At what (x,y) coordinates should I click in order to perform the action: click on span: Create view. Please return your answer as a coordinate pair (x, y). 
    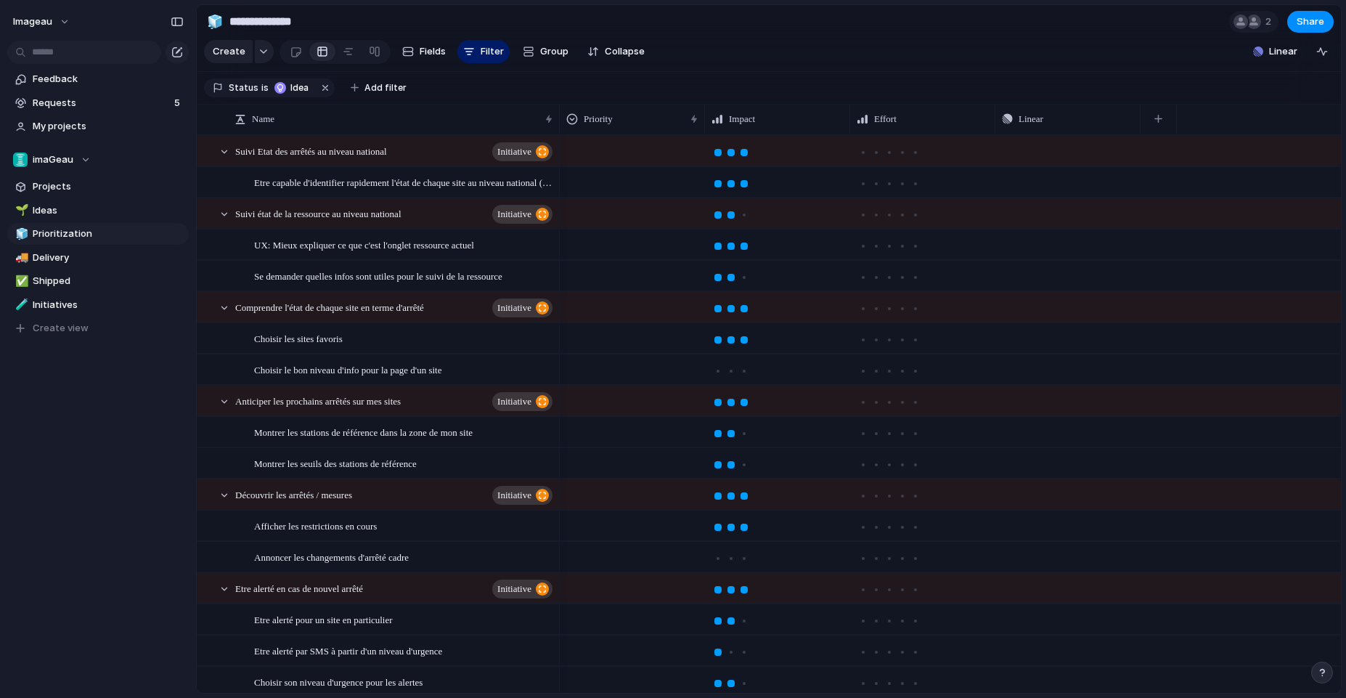
    Looking at the image, I should click on (60, 328).